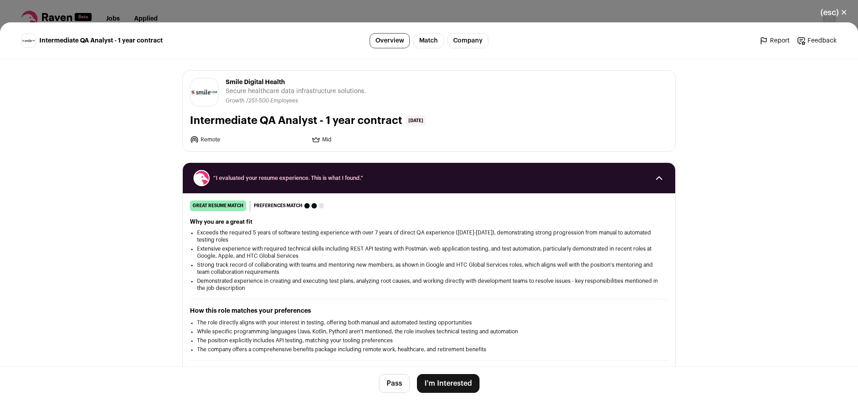  What do you see at coordinates (429, 284) in the screenshot?
I see `li: Demonstrated experience in creating and executing test plans, analyzing root causes, and working ...` at bounding box center [429, 284].